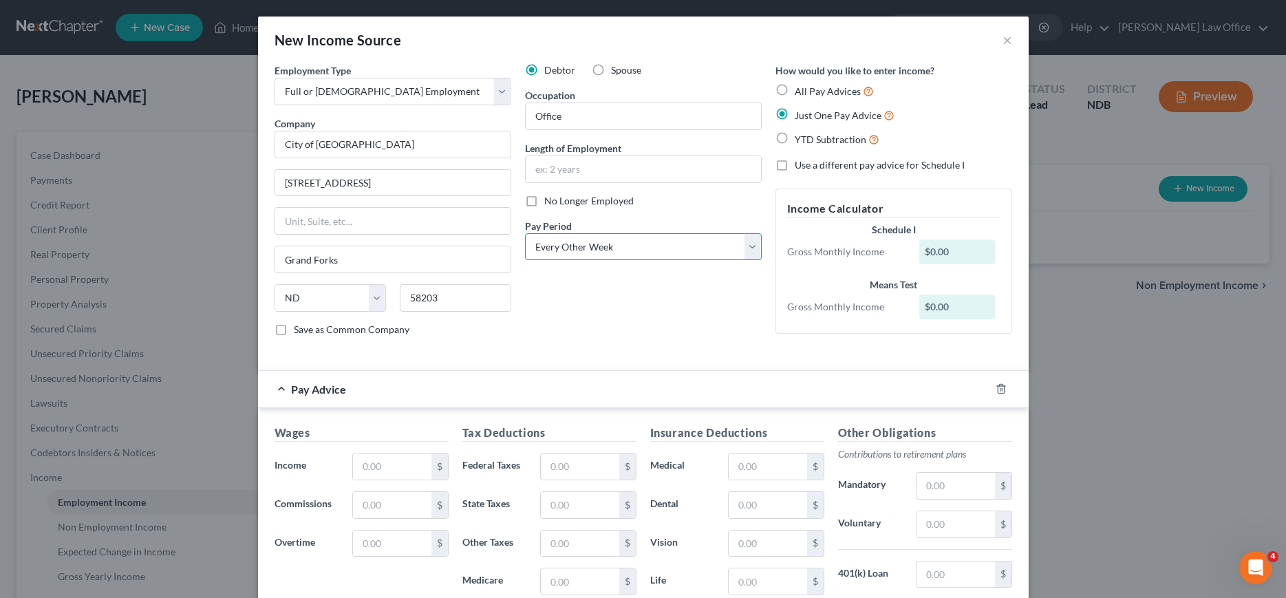 The height and width of the screenshot is (598, 1286). I want to click on label: 401(k) Loan, so click(870, 574).